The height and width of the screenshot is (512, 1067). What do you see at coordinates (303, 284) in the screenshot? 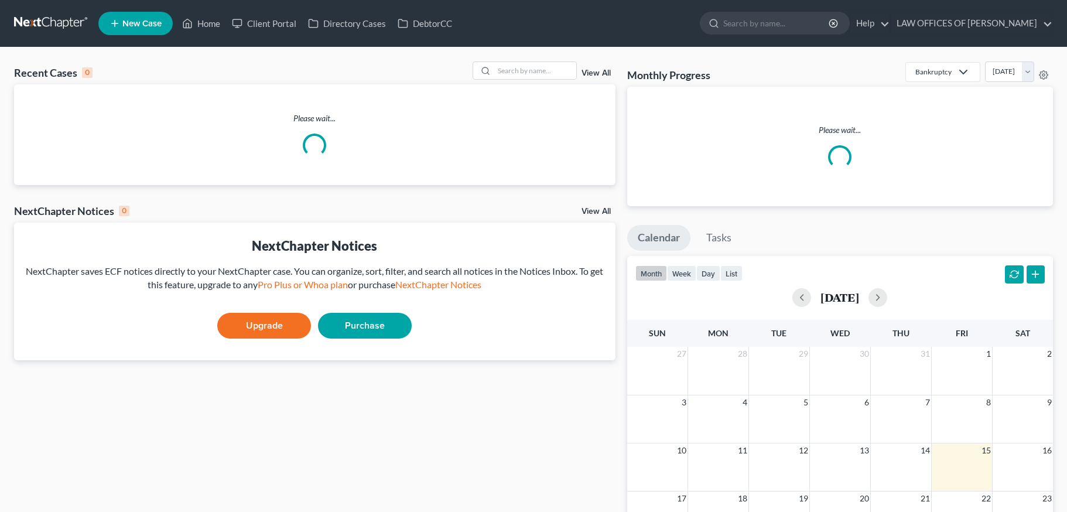
I see `a: Pro Plus or Whoa plan` at bounding box center [303, 284].